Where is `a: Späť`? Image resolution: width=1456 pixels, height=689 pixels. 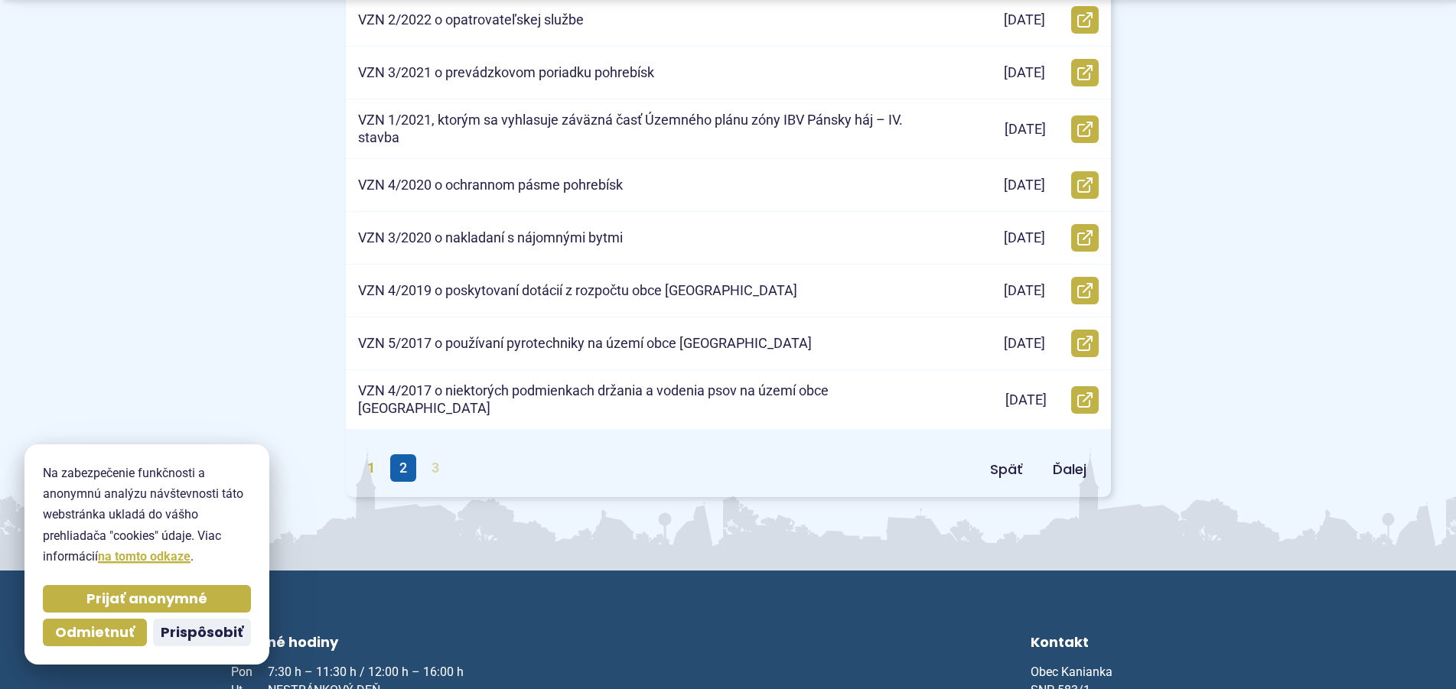
a: Späť is located at coordinates (1006, 470).